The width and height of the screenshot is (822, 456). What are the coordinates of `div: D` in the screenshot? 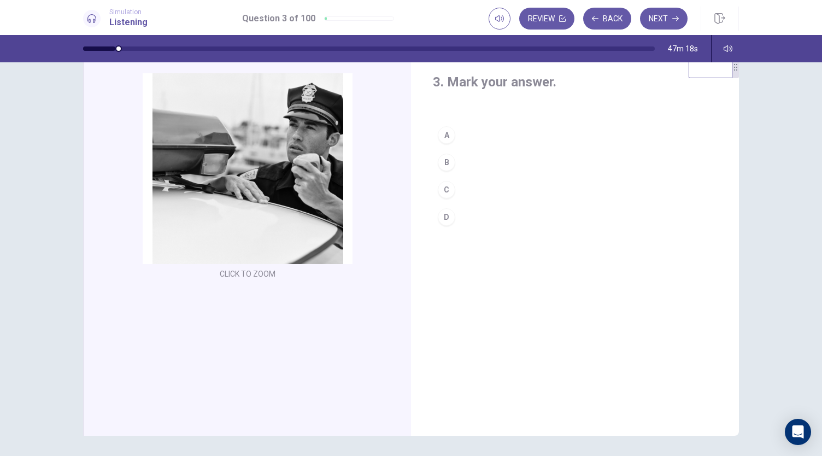 It's located at (447, 217).